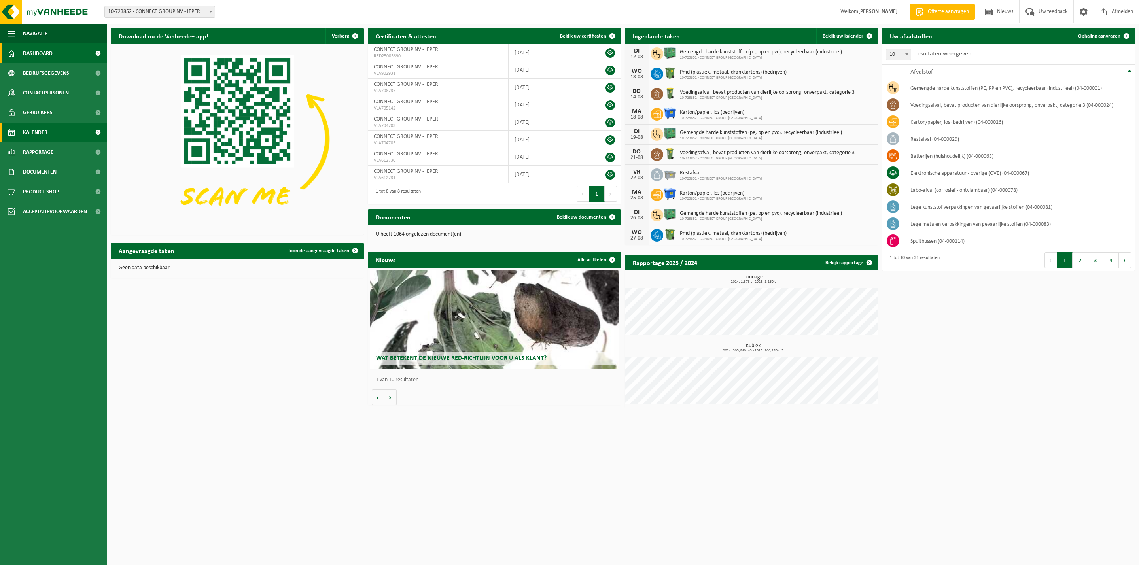 Image resolution: width=1139 pixels, height=565 pixels. Describe the element at coordinates (406, 36) in the screenshot. I see `h2: Certificaten & attesten` at that location.